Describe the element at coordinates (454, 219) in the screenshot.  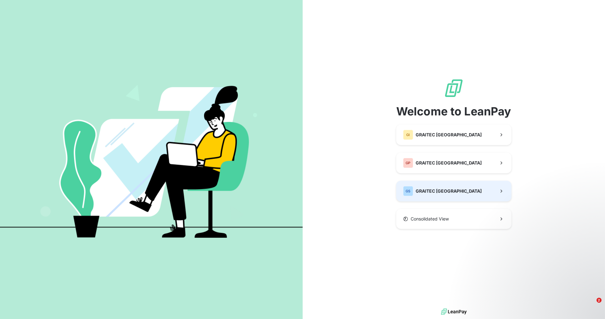
I see `button: Consolidated View` at that location.